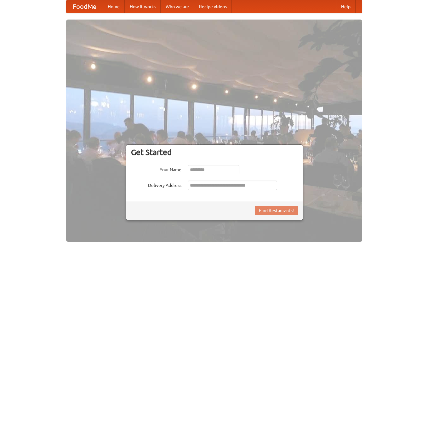 Image resolution: width=428 pixels, height=446 pixels. What do you see at coordinates (276, 211) in the screenshot?
I see `button: Find Restaurants!` at bounding box center [276, 211].